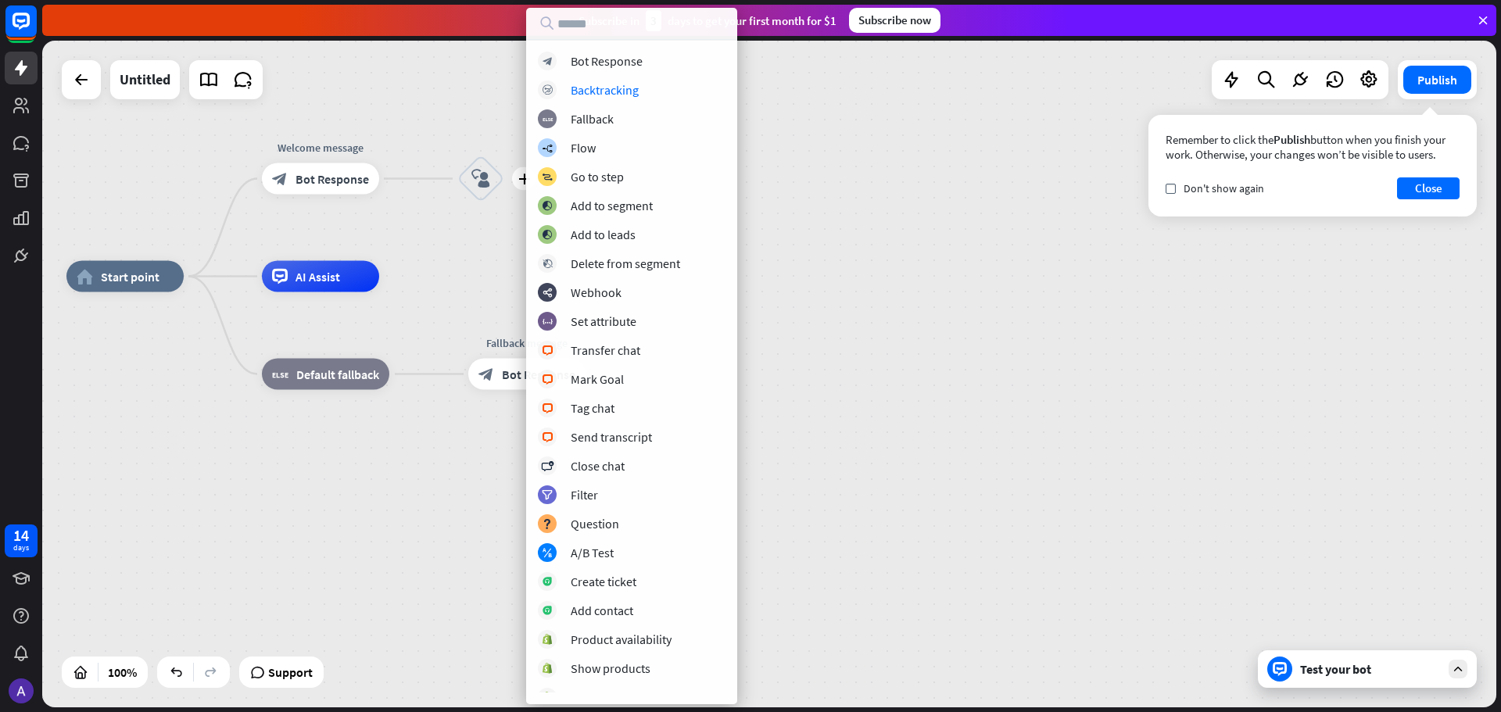 This screenshot has height=712, width=1501. What do you see at coordinates (547, 263) in the screenshot?
I see `i: block_delete_from_segment` at bounding box center [547, 263].